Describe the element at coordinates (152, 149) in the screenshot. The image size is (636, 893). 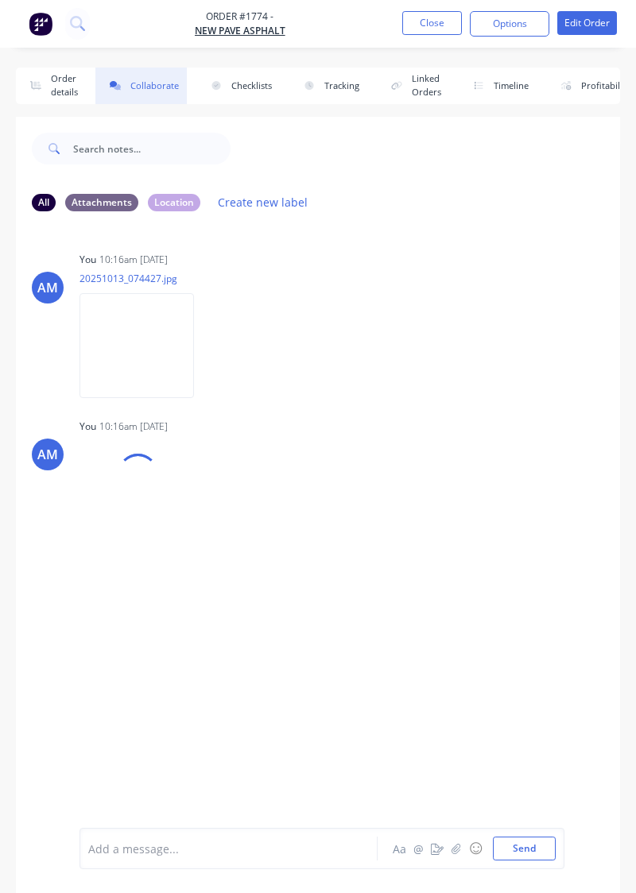
I see `input: Search notes...` at that location.